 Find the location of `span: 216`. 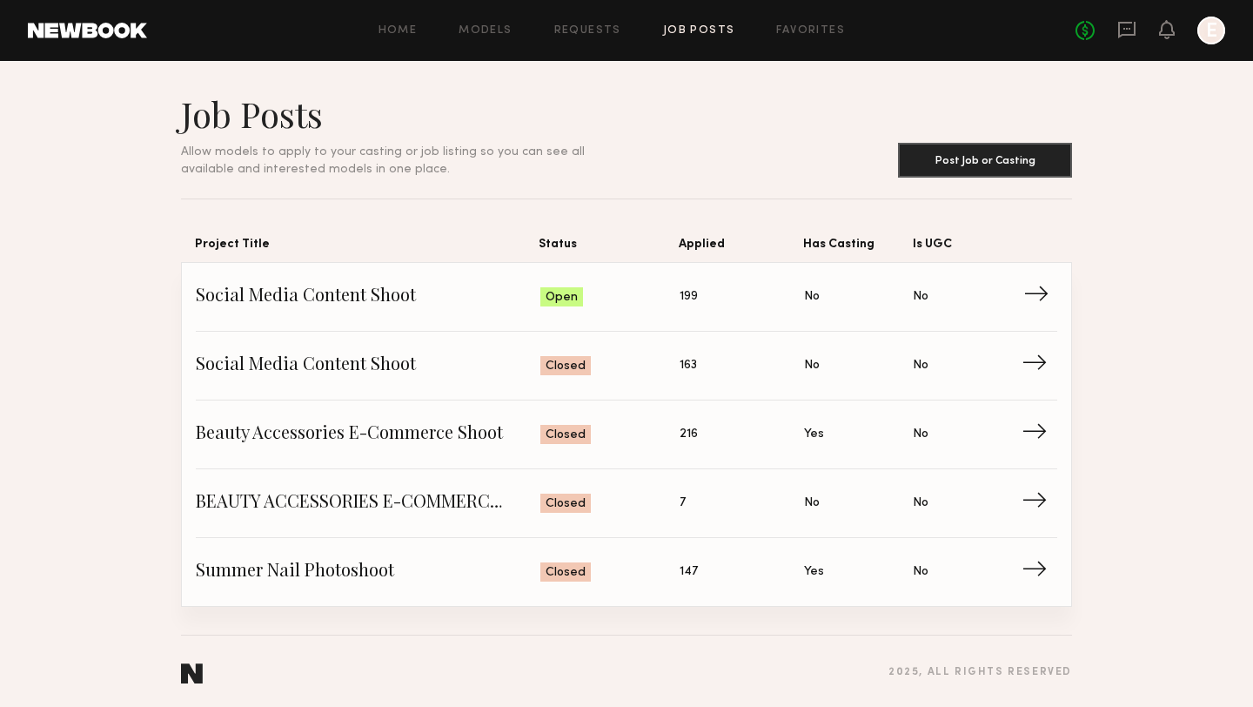

span: 216 is located at coordinates (688, 434).